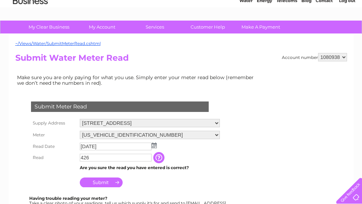  I want to click on div: Account number, so click(314, 57).